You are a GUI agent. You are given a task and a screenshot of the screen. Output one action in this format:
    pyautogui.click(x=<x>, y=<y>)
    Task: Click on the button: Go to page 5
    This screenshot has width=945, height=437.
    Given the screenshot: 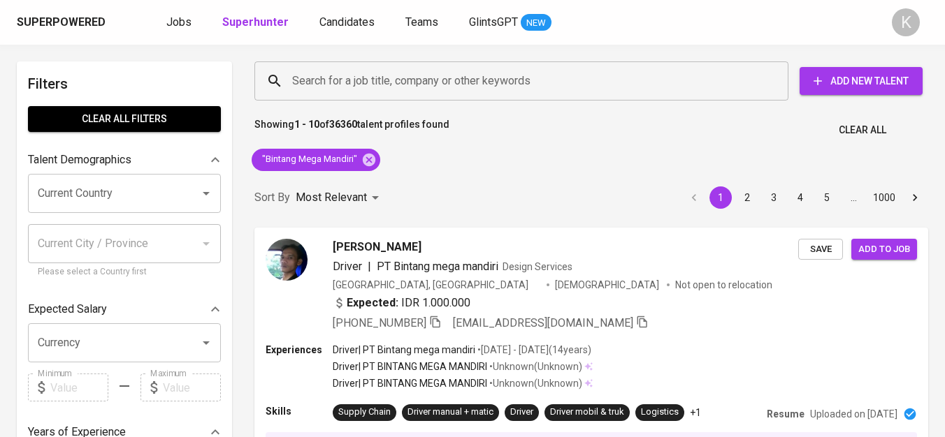 What is the action you would take?
    pyautogui.click(x=827, y=198)
    